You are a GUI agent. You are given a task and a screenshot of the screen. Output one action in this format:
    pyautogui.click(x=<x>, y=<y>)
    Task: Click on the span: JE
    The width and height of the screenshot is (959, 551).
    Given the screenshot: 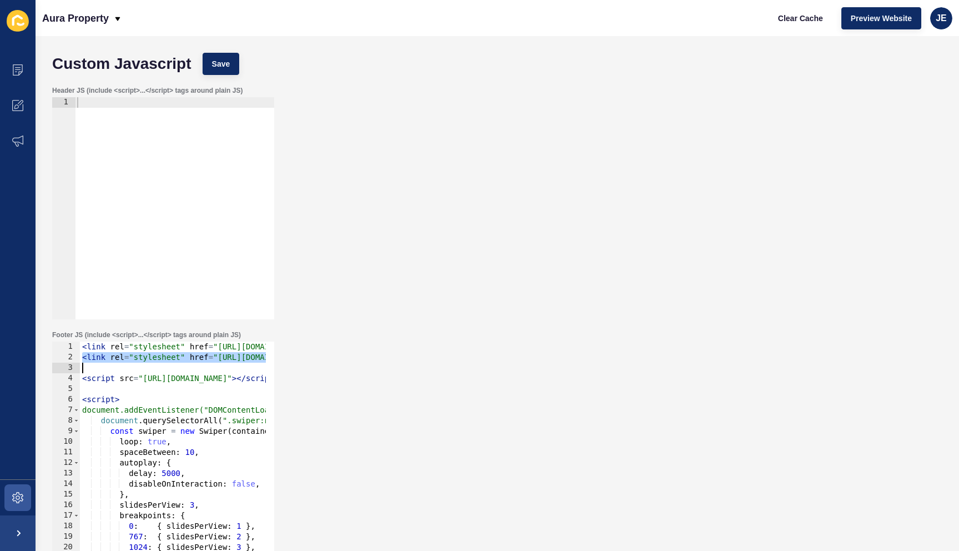 What is the action you would take?
    pyautogui.click(x=941, y=18)
    